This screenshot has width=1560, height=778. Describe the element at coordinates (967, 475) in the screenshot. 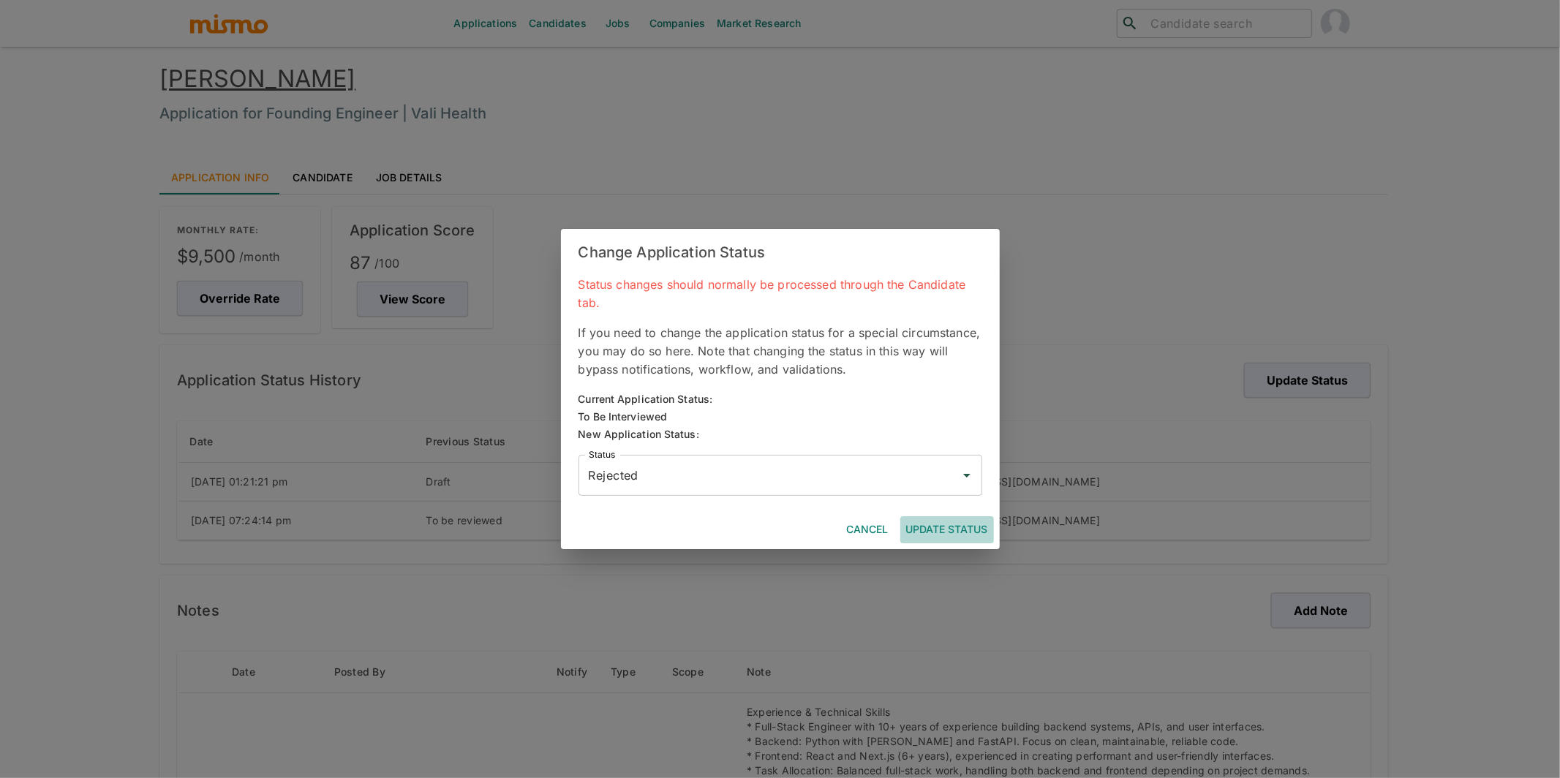

I see `button: Open` at that location.